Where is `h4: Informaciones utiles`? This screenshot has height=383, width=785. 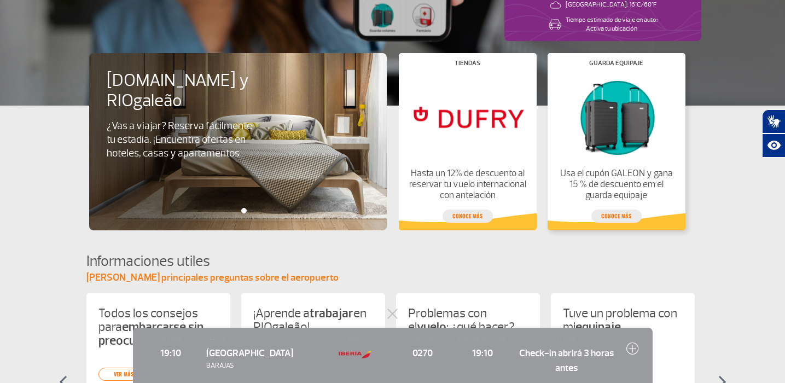 h4: Informaciones utiles is located at coordinates (393, 261).